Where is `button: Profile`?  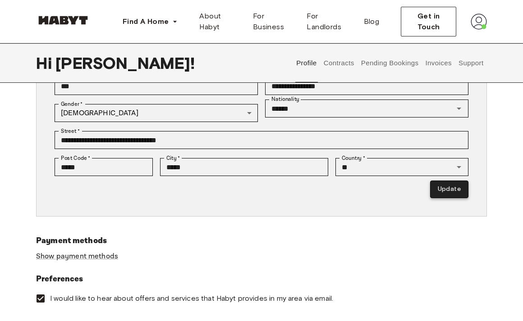
button: Profile is located at coordinates (307, 63).